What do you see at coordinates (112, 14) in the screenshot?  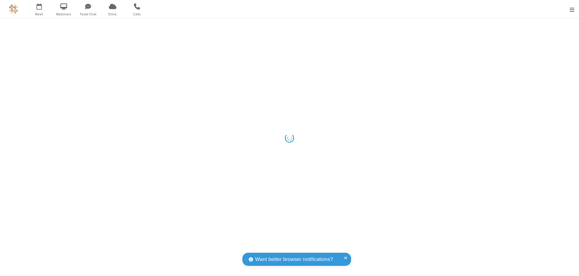 I see `span: Drive` at bounding box center [112, 14].